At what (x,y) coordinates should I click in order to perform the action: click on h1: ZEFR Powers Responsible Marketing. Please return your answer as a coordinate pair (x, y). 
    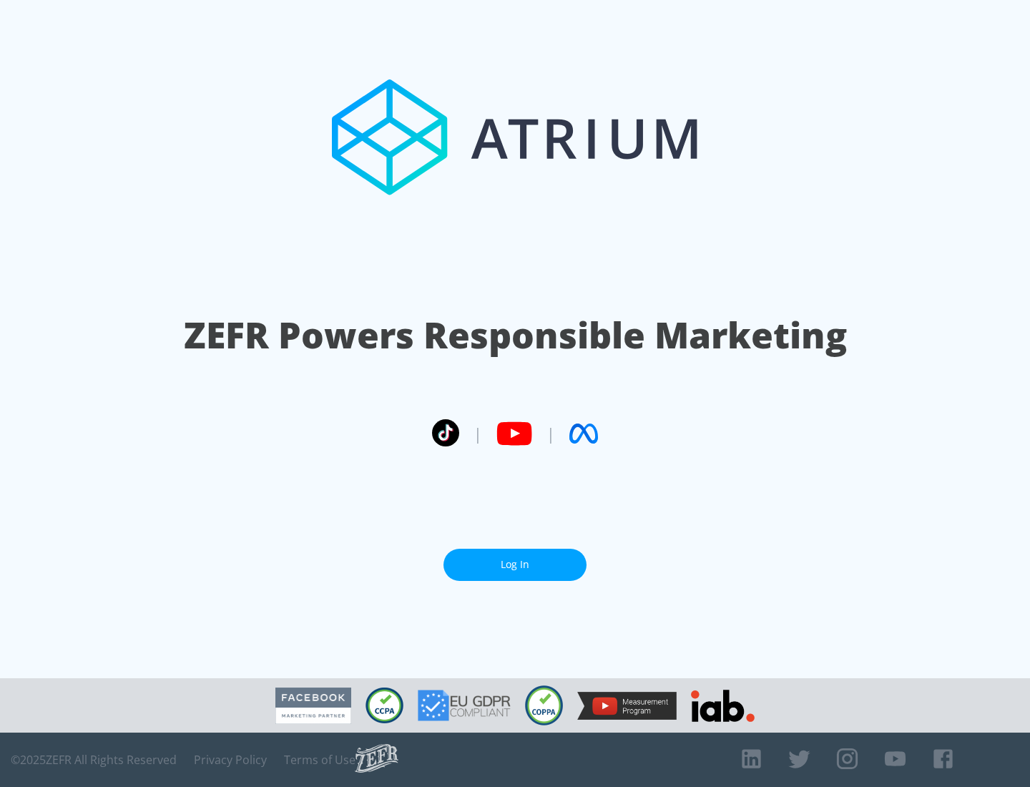
    Looking at the image, I should click on (515, 335).